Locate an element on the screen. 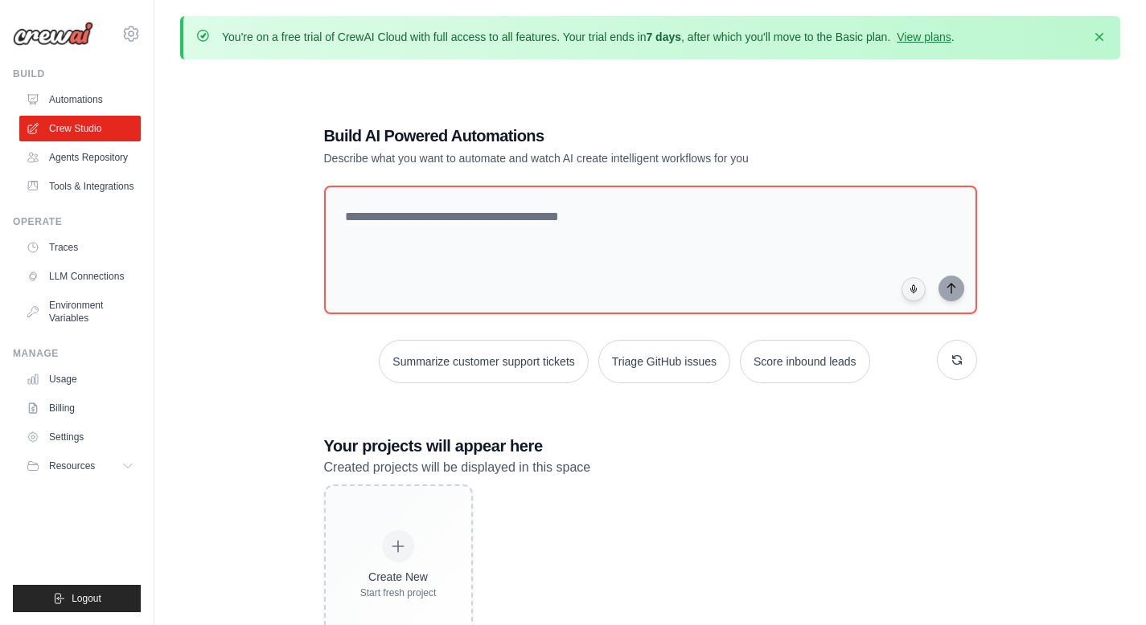 The height and width of the screenshot is (625, 1146). div: Build is located at coordinates (76, 74).